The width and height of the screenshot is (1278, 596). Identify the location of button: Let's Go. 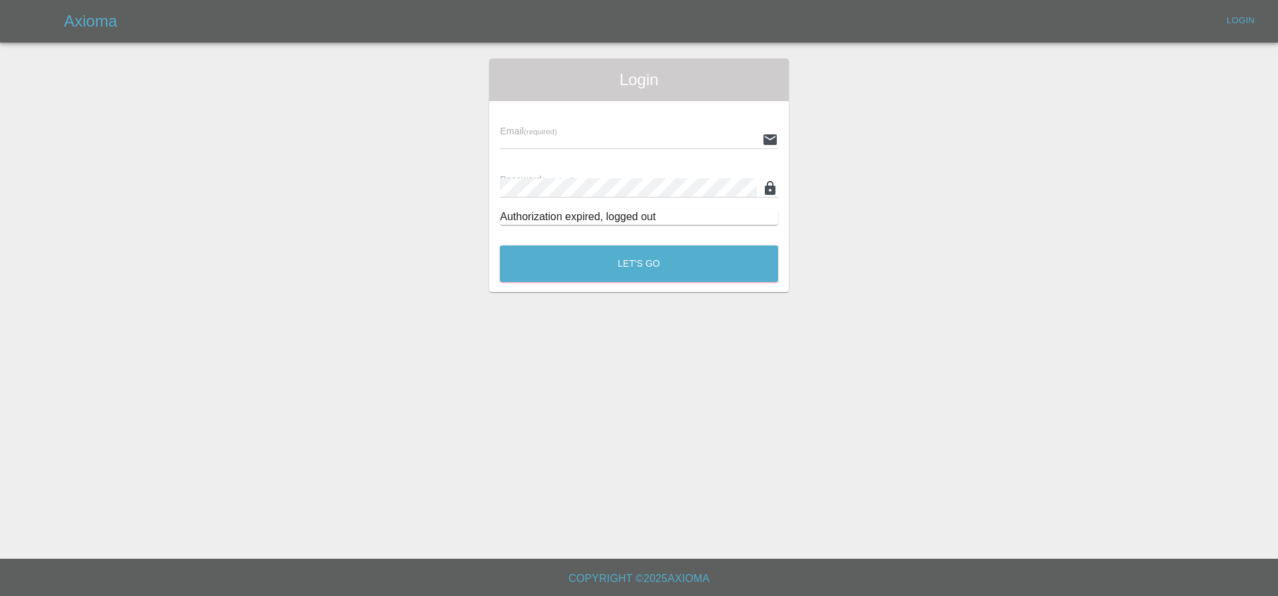
(639, 264).